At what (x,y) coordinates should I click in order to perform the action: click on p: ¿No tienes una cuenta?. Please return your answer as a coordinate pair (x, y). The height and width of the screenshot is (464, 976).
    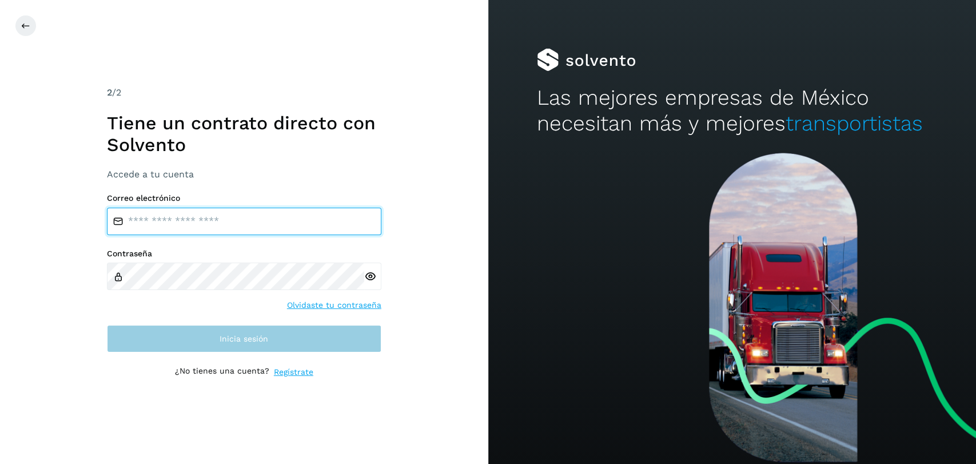
    Looking at the image, I should click on (222, 372).